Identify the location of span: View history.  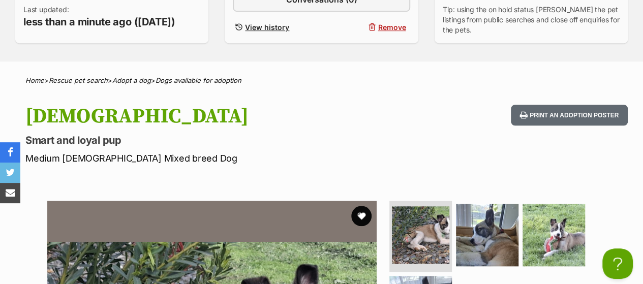
(267, 27).